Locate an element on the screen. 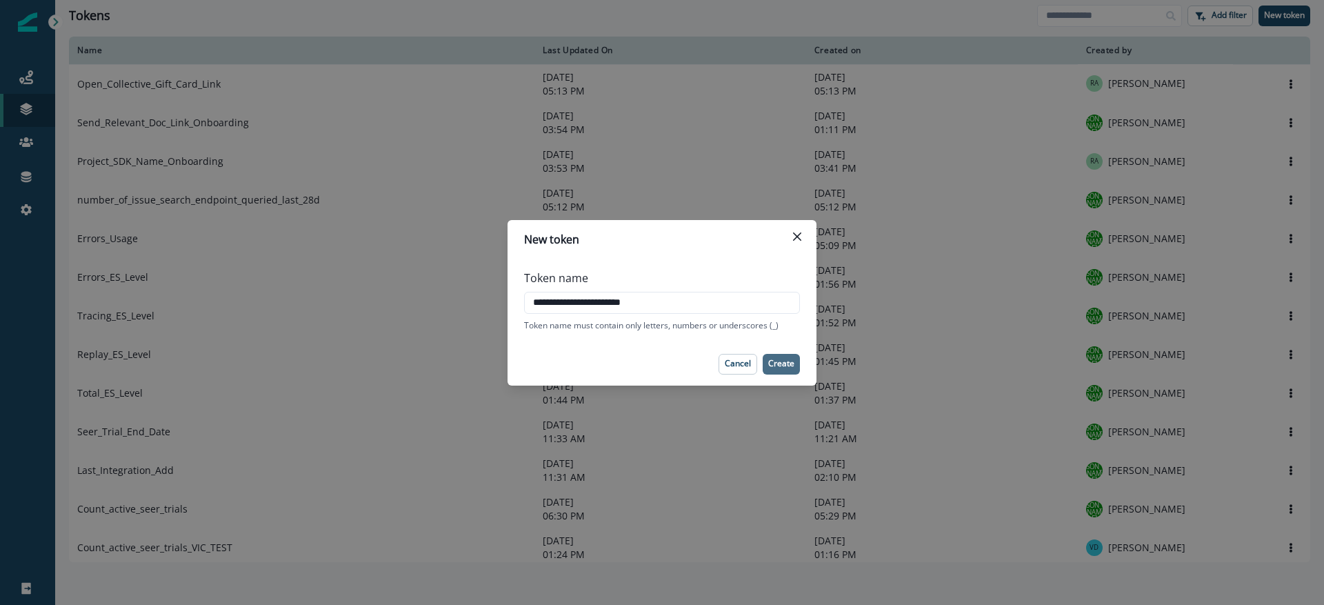 This screenshot has width=1324, height=605. button: Close is located at coordinates (797, 237).